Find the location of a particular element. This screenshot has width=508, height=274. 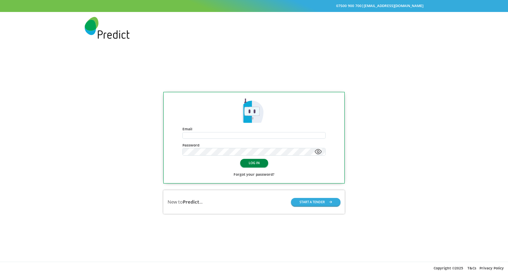

div: New to ... is located at coordinates (185, 202).